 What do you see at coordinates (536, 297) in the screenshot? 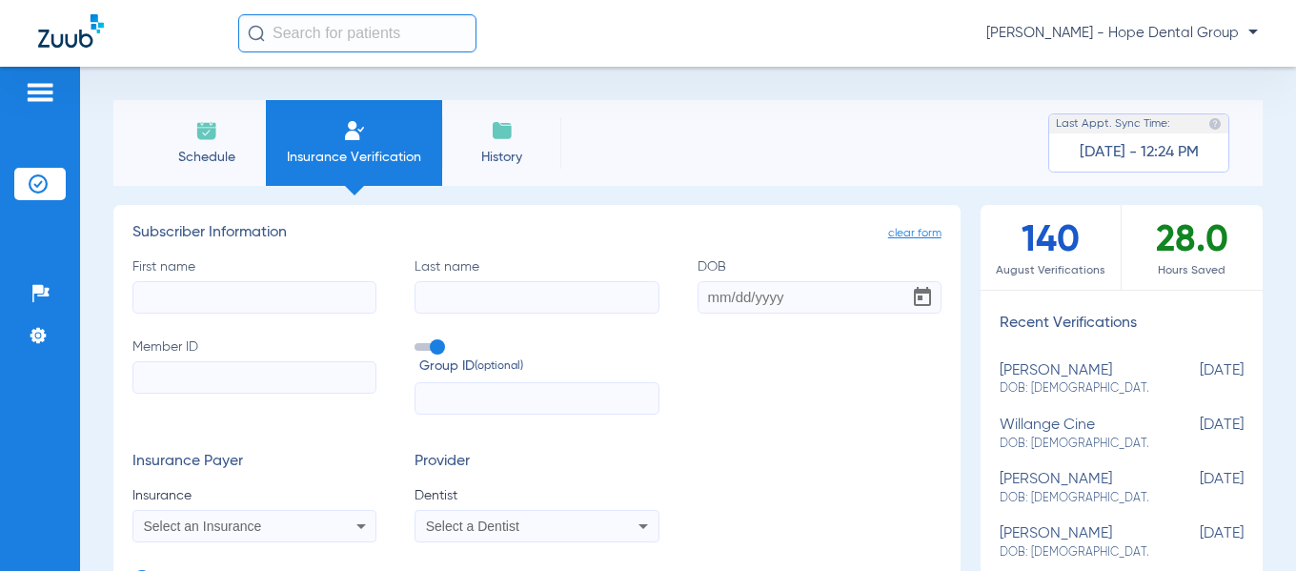
I see `input: Last name` at bounding box center [536, 297].